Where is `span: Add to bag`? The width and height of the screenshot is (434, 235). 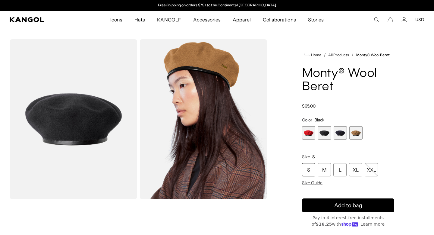
span: Add to bag is located at coordinates (348, 205).